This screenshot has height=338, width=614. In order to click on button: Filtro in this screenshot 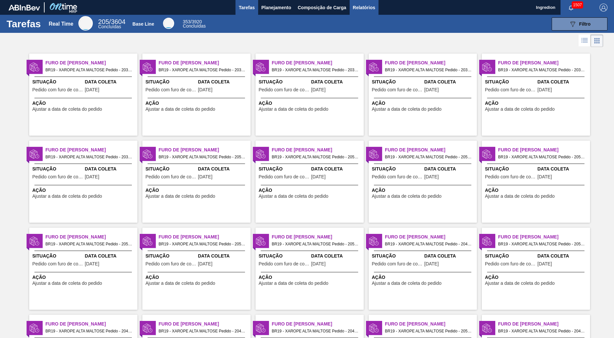, I will do `click(580, 24)`.